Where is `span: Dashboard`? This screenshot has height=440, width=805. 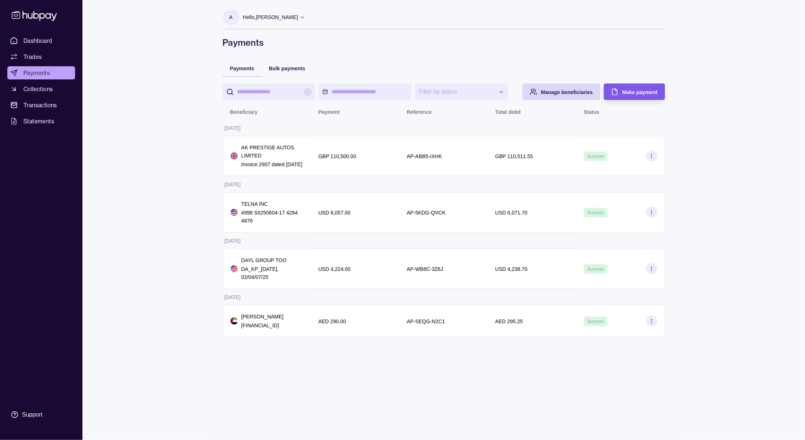 span: Dashboard is located at coordinates (38, 41).